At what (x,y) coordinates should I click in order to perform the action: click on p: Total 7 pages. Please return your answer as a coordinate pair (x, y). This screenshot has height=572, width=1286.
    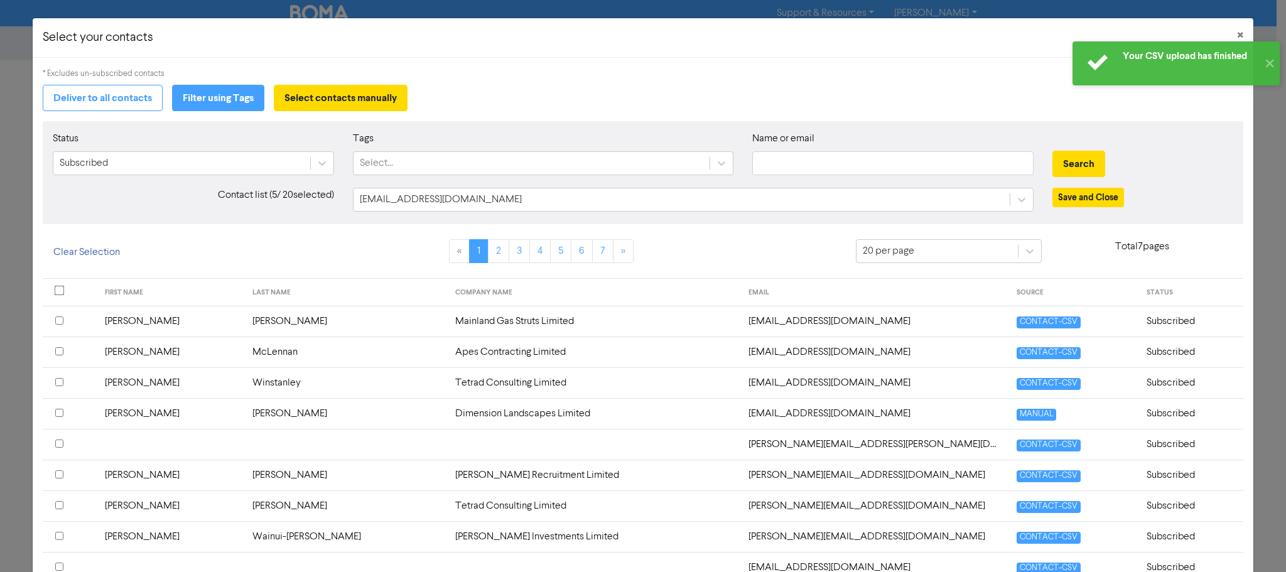
    Looking at the image, I should click on (1142, 247).